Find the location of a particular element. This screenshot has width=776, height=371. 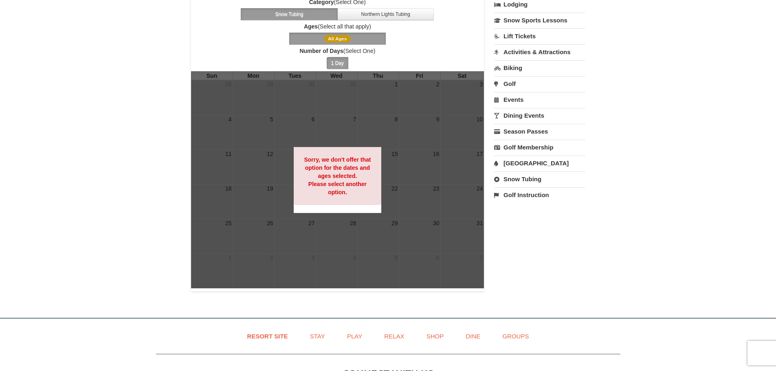

button: Snow Tubing is located at coordinates (289, 14).